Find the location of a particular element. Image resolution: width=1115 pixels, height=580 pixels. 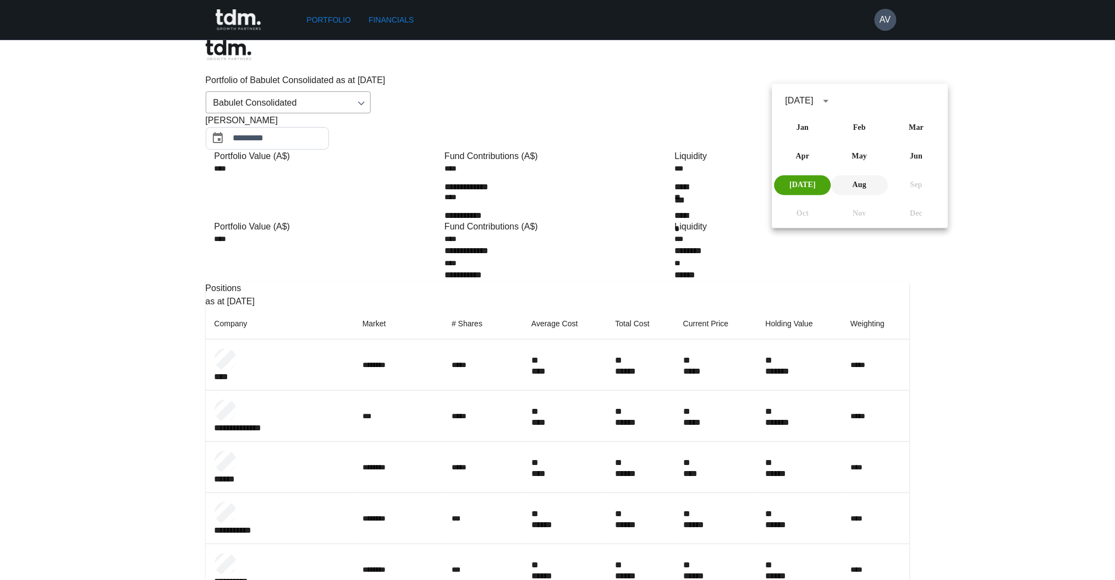

a: Portfolio is located at coordinates (329, 20).